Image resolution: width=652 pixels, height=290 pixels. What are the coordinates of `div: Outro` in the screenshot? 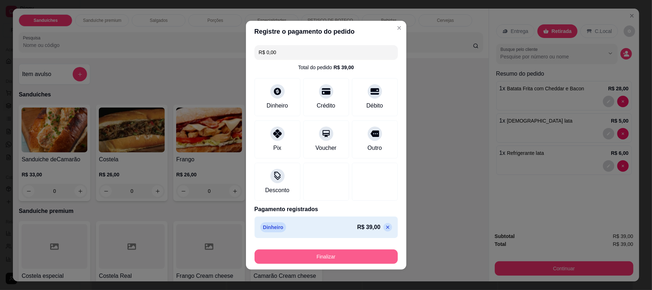 It's located at (374, 148).